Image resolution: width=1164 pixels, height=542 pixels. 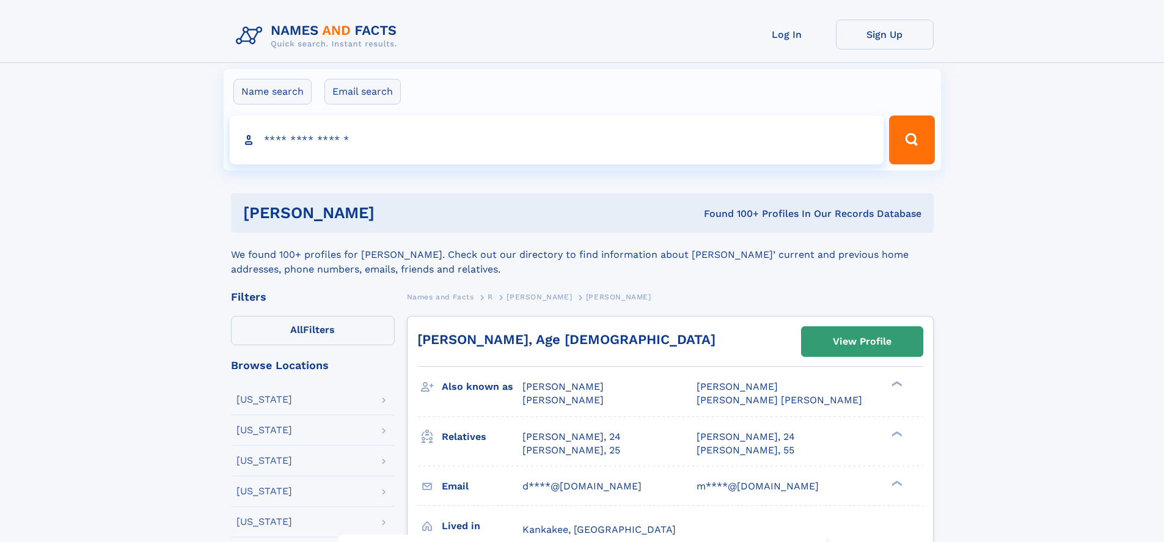 What do you see at coordinates (440, 296) in the screenshot?
I see `a: Names and Facts` at bounding box center [440, 296].